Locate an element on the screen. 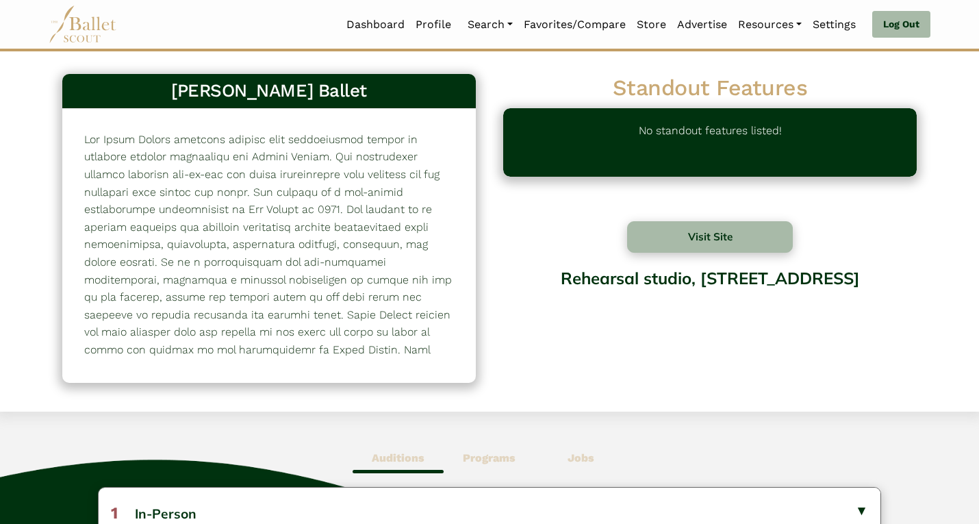 The image size is (979, 524). b: Auditions is located at coordinates (398, 458).